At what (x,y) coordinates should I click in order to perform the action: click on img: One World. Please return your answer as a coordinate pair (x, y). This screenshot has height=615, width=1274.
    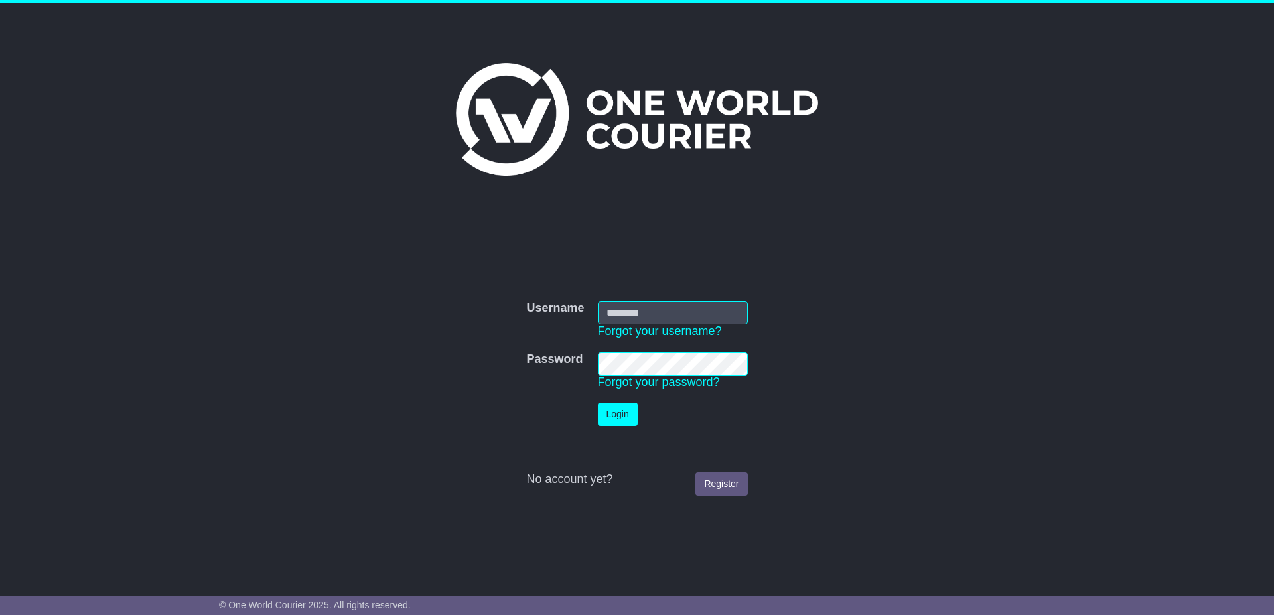
    Looking at the image, I should click on (637, 119).